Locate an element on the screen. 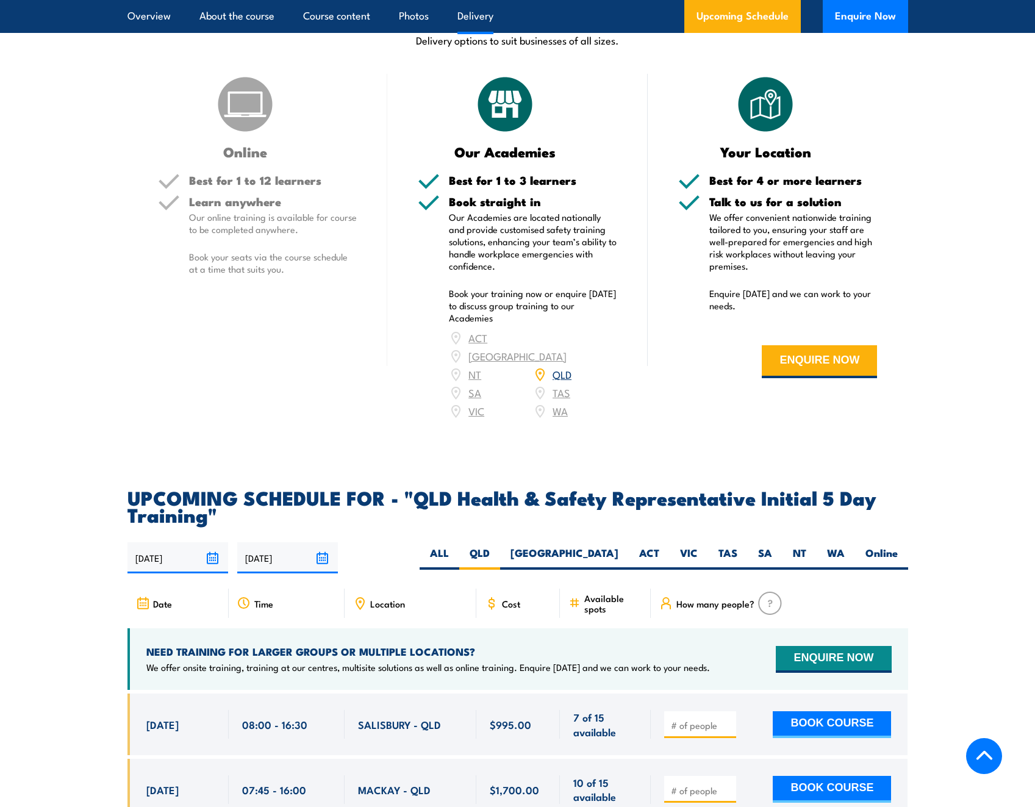  p: Our Academies are located nationally and provide customised safety training solutions, enhancing ... is located at coordinates (533, 241).